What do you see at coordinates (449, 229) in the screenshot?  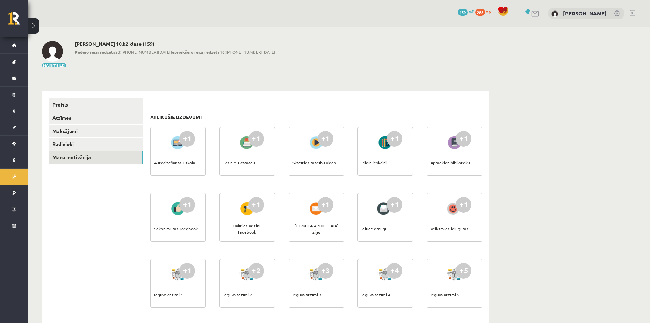 I see `div: Veiksmīgs ielūgums` at bounding box center [449, 229].